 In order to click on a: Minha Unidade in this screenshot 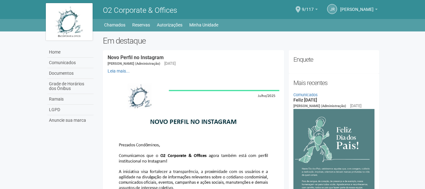, I will do `click(204, 25)`.